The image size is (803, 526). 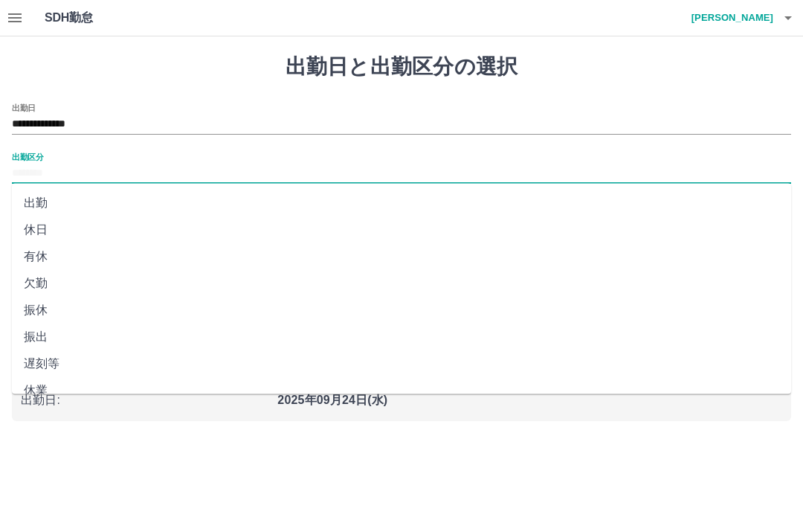 I want to click on b: 2025年09月24日(水), so click(x=332, y=399).